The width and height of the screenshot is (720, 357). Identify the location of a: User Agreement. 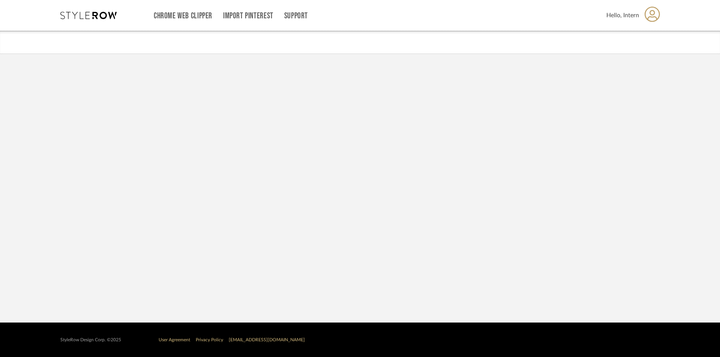
(174, 340).